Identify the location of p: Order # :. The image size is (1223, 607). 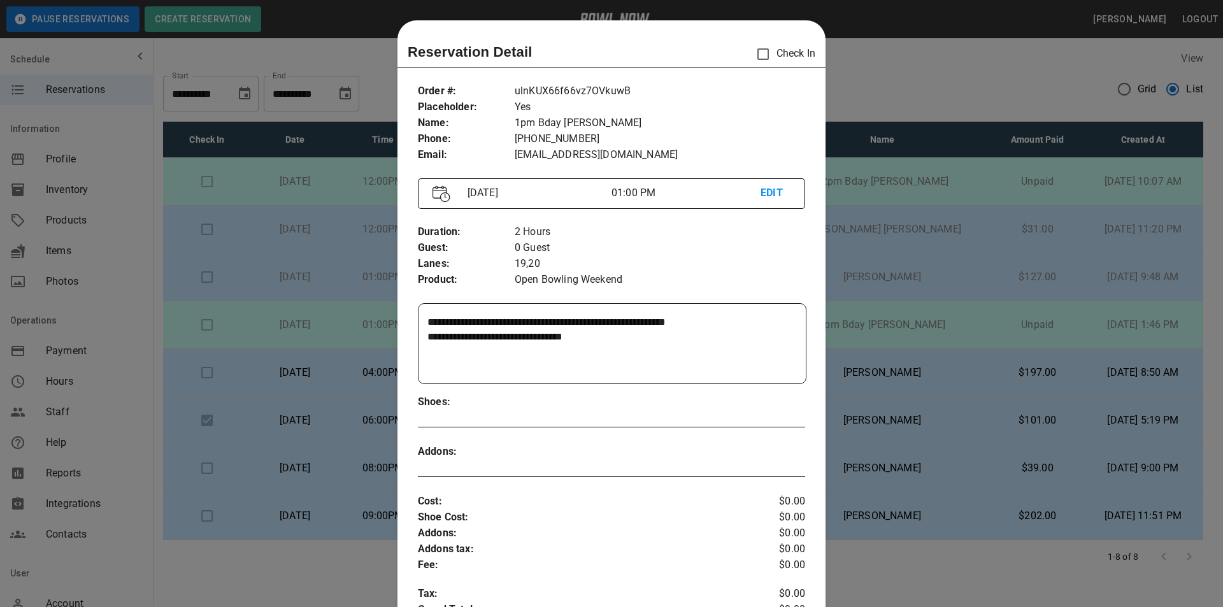
(466, 91).